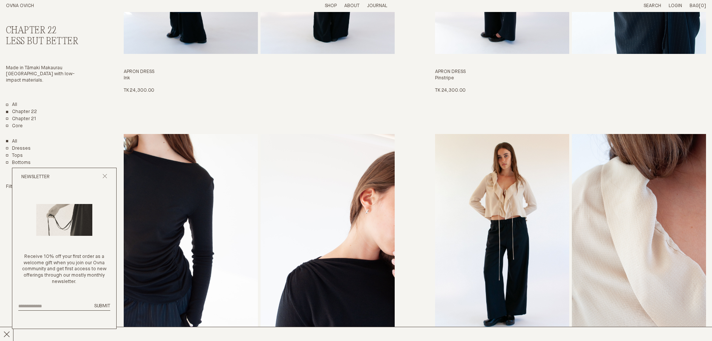 This screenshot has height=341, width=712. Describe the element at coordinates (653, 6) in the screenshot. I see `a: Search` at that location.